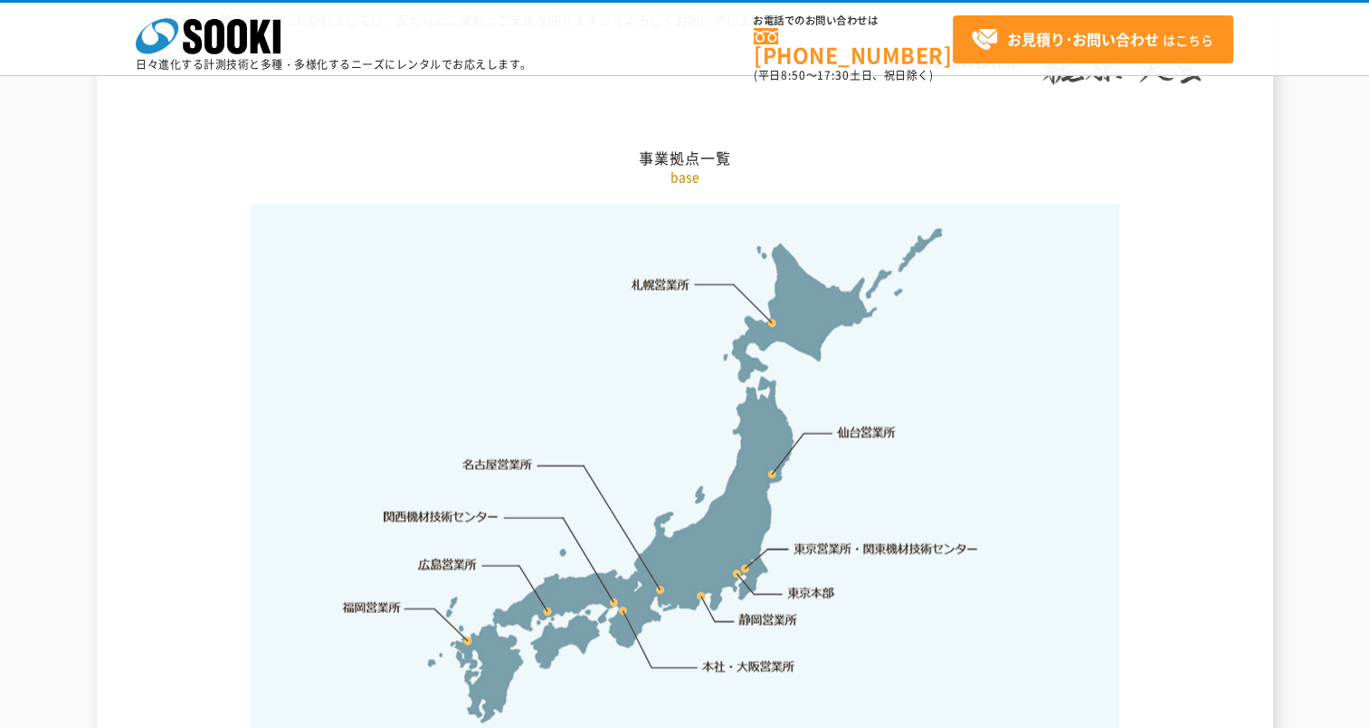 The height and width of the screenshot is (728, 1369). What do you see at coordinates (794, 75) in the screenshot?
I see `span: 8:50` at bounding box center [794, 75].